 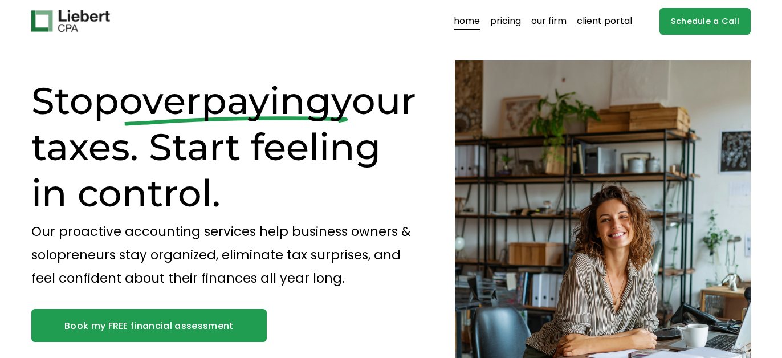 What do you see at coordinates (705, 21) in the screenshot?
I see `a: Schedule a Call` at bounding box center [705, 21].